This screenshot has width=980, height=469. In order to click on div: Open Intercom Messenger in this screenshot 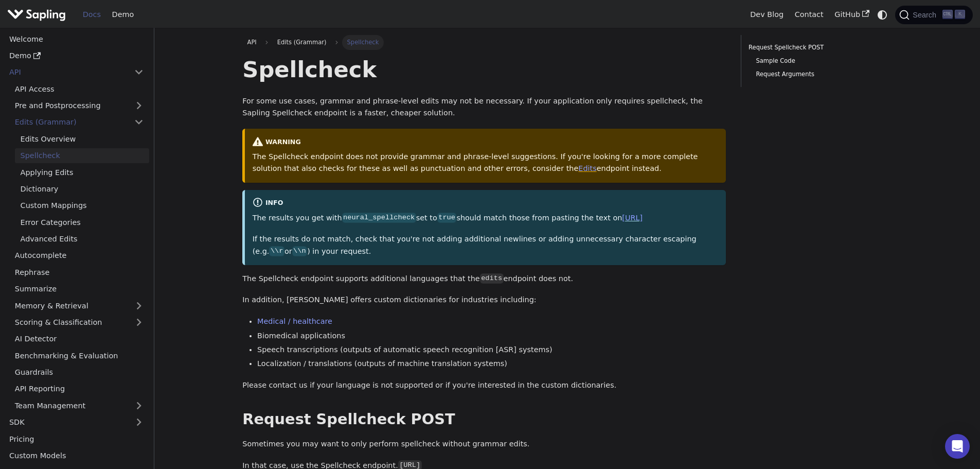, I will do `click(957, 446)`.